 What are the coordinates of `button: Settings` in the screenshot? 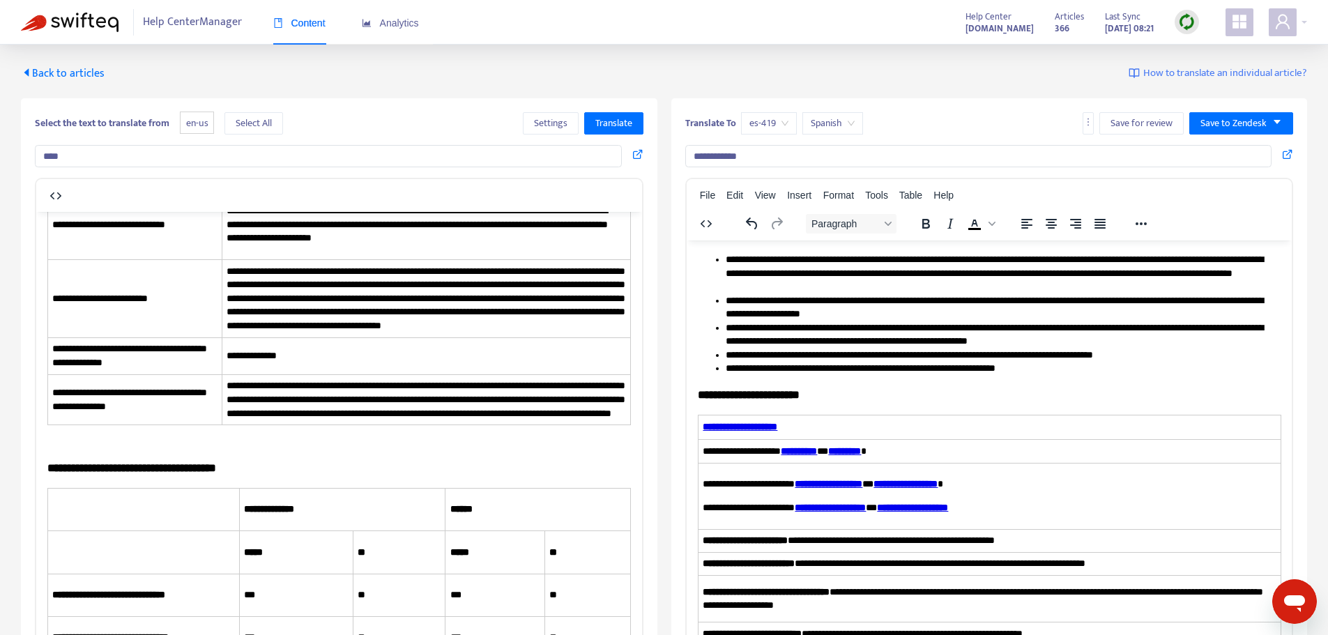 It's located at (551, 123).